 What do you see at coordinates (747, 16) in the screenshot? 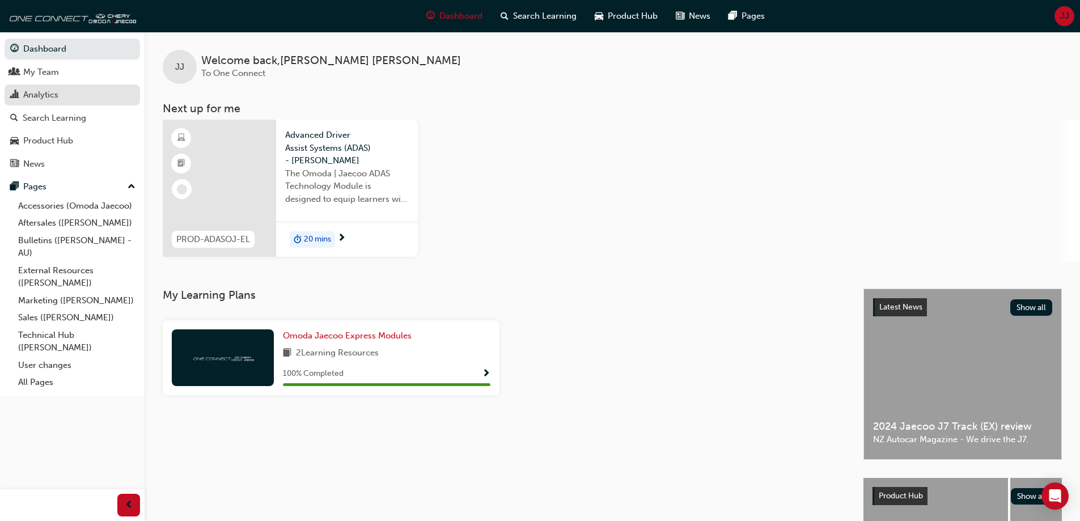
I see `a: pages-iconPages` at bounding box center [747, 16].